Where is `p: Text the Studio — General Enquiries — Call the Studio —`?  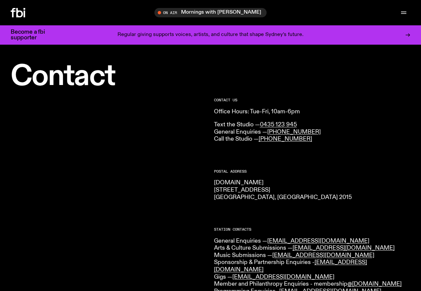
p: Text the Studio — General Enquiries — Call the Studio — is located at coordinates (312, 132).